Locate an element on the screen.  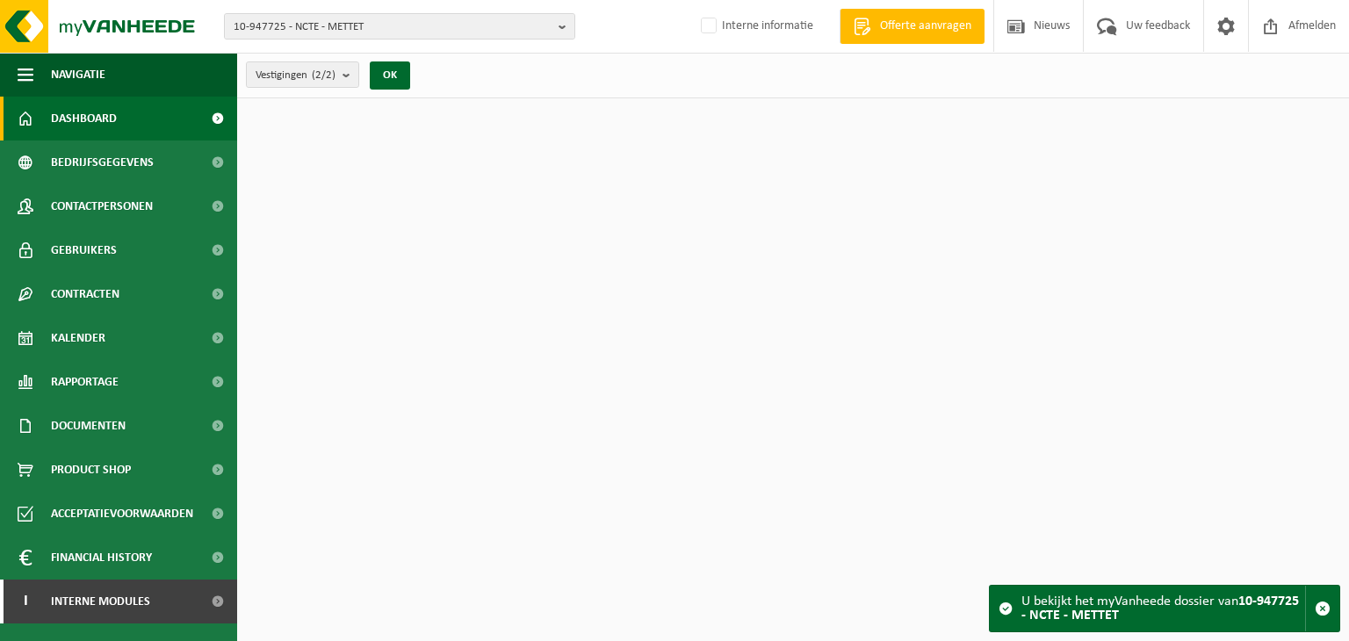
span: 10-947725 - NCTE - METTET is located at coordinates (393, 27).